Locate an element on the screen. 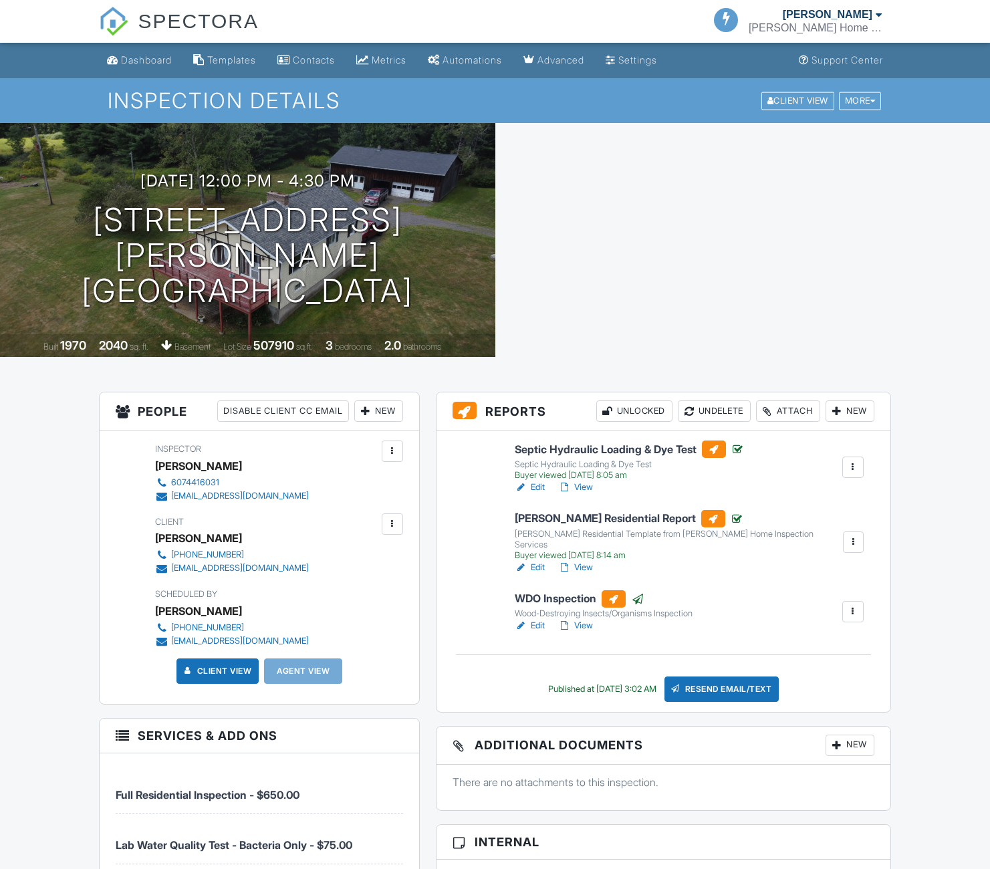 Image resolution: width=990 pixels, height=869 pixels. h1: Inspection Details is located at coordinates (495, 100).